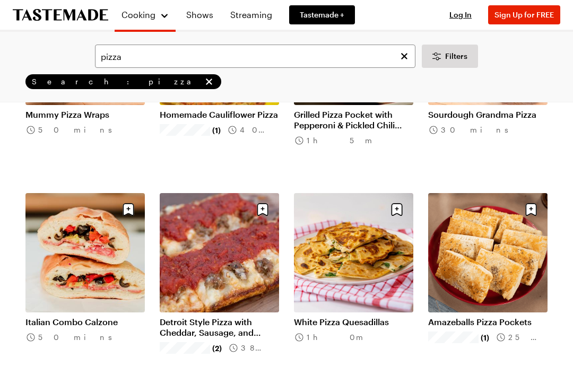  Describe the element at coordinates (322, 15) in the screenshot. I see `span: Tastemade +` at that location.